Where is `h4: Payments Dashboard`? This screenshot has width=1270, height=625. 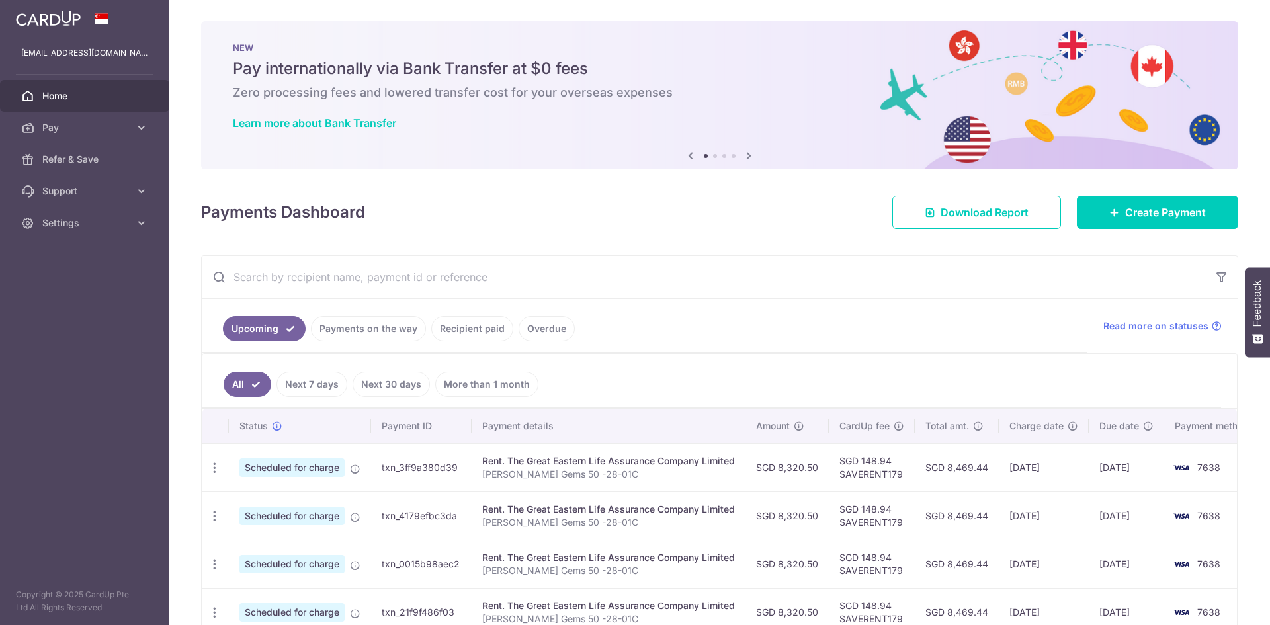
h4: Payments Dashboard is located at coordinates (283, 212).